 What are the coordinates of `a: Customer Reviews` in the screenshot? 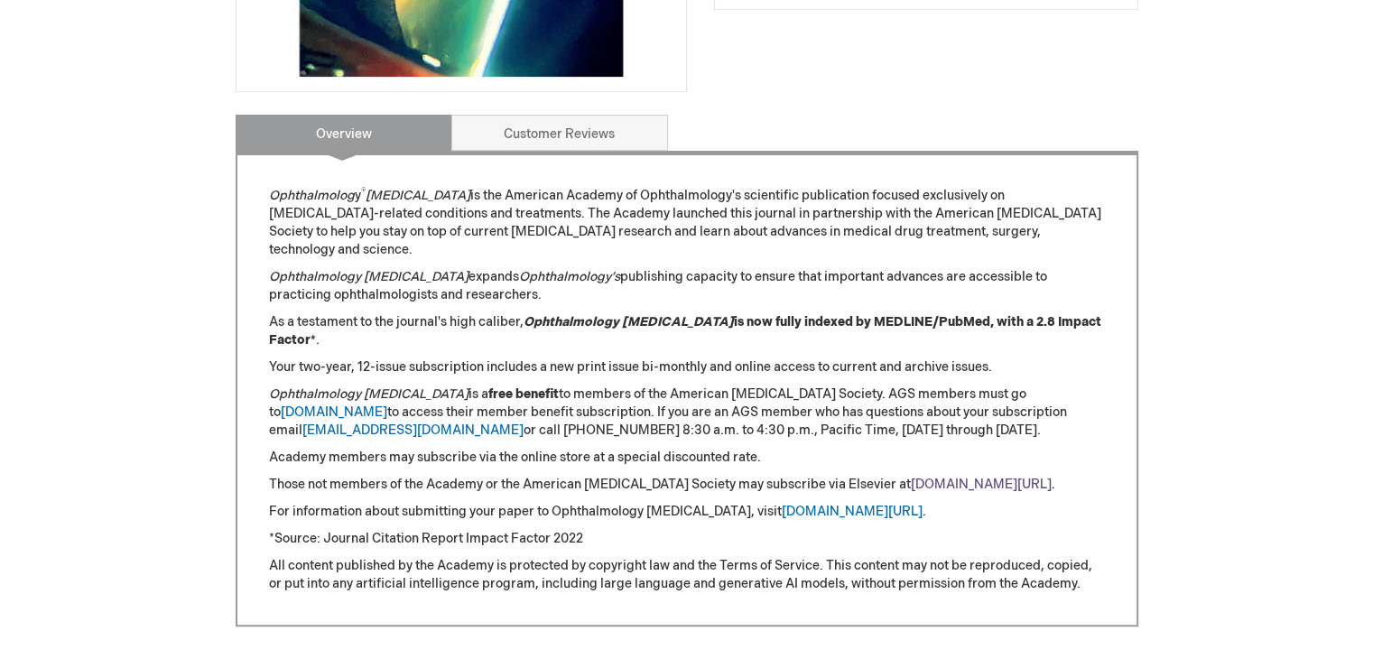 It's located at (560, 133).